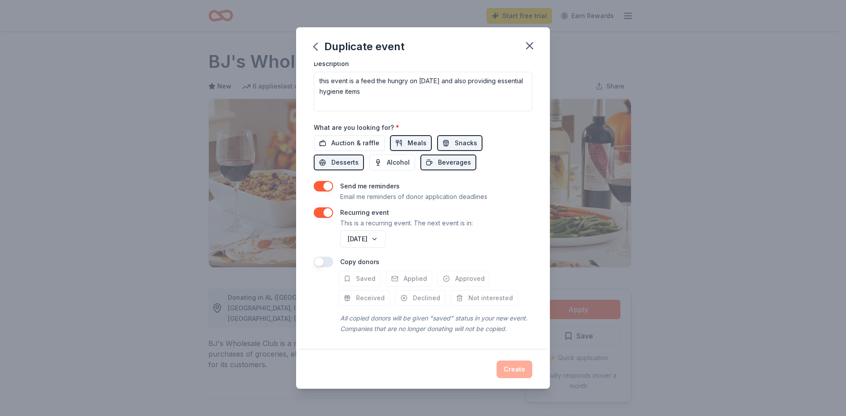  Describe the element at coordinates (331, 64) in the screenshot. I see `label: Description` at that location.